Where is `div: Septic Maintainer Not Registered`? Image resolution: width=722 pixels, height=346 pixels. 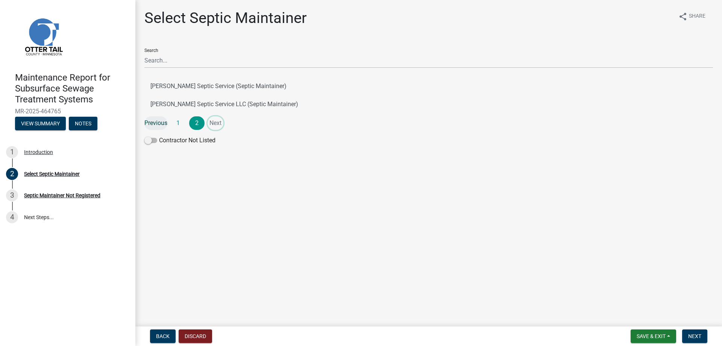 div: Septic Maintainer Not Registered is located at coordinates (62, 195).